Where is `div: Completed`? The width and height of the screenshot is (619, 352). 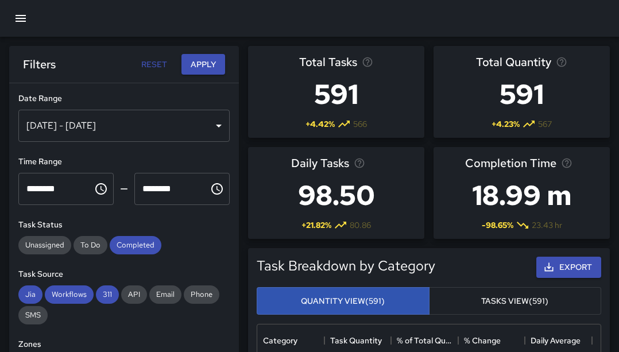 div: Completed is located at coordinates (136, 245).